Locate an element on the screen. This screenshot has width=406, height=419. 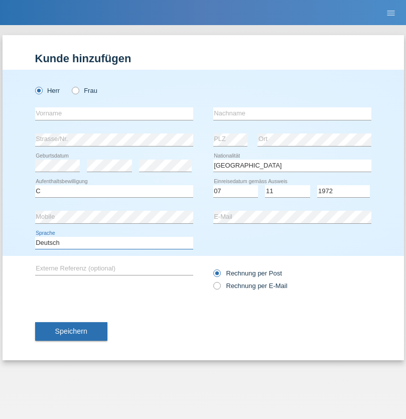
input: Frau is located at coordinates (75, 90).